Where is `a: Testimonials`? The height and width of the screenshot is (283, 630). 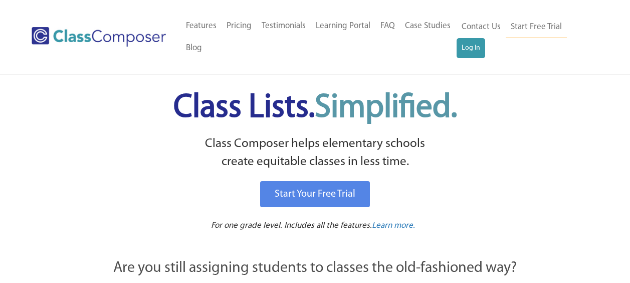 a: Testimonials is located at coordinates (284, 26).